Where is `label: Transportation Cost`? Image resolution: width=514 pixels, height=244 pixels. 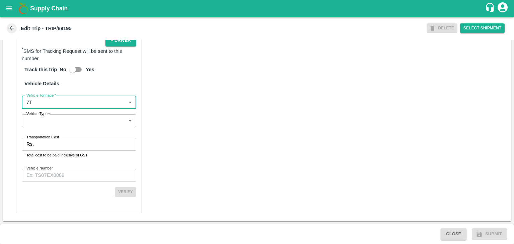
label: Transportation Cost is located at coordinates (43, 138).